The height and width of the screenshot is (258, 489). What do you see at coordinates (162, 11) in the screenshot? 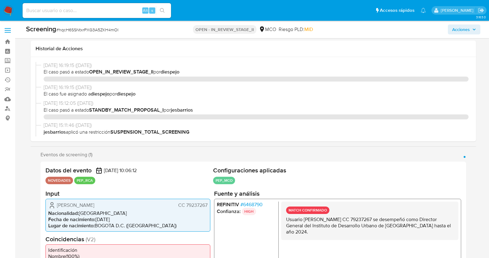
I see `button: search-icon` at bounding box center [162, 11].